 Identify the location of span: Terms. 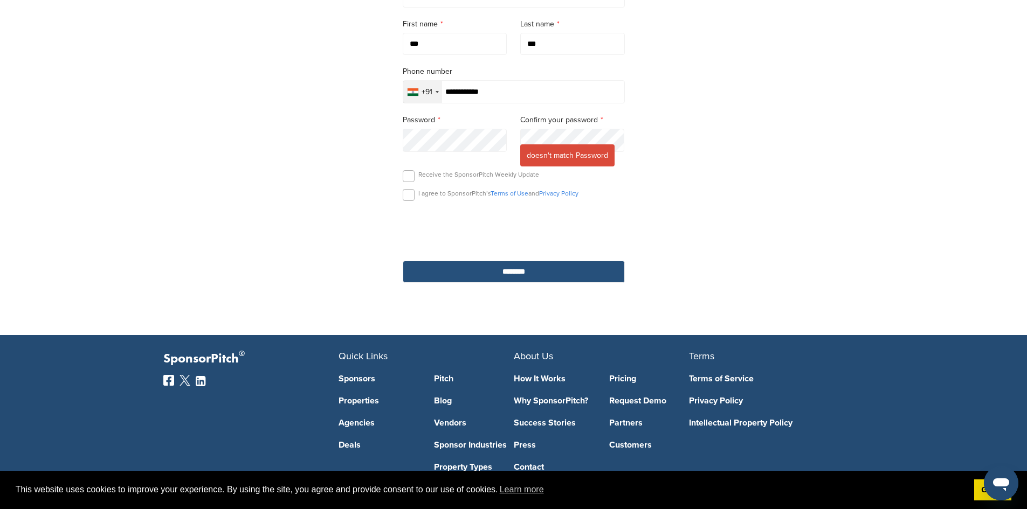
(701, 356).